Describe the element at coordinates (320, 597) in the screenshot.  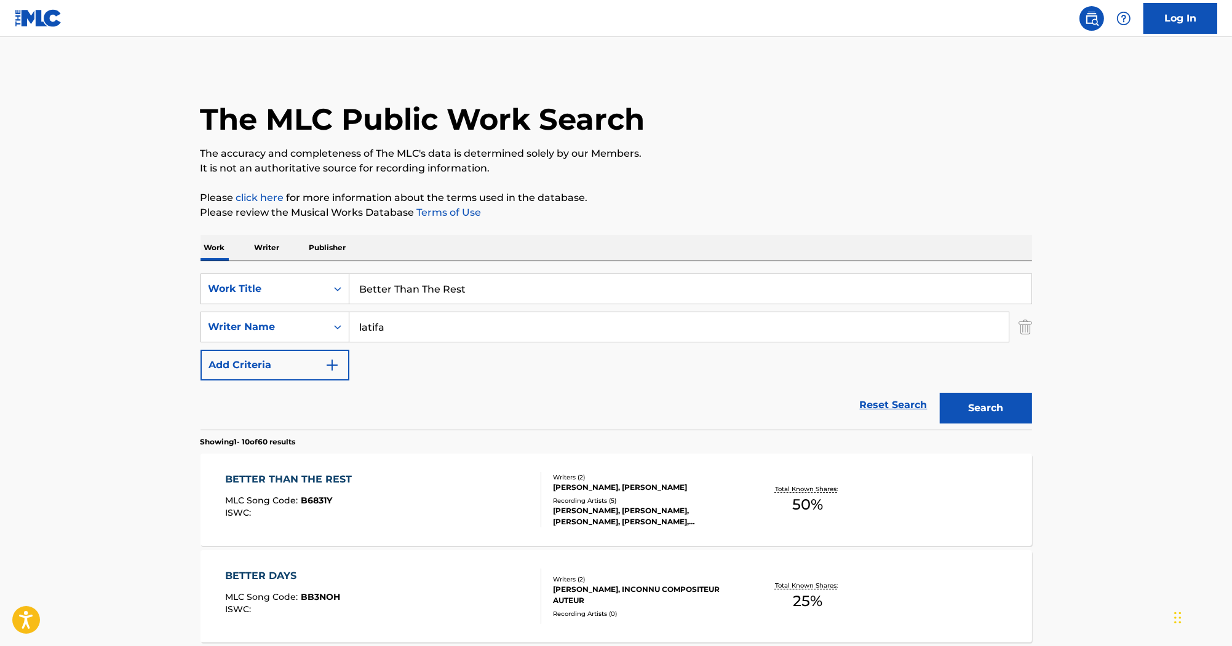
I see `span: BB3NOH` at that location.